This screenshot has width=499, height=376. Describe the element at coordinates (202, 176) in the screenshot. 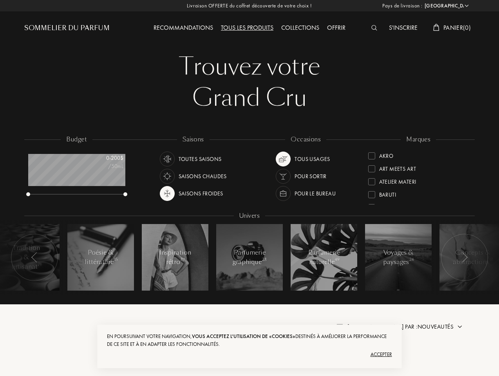

I see `div: Saisons chaudes` at that location.